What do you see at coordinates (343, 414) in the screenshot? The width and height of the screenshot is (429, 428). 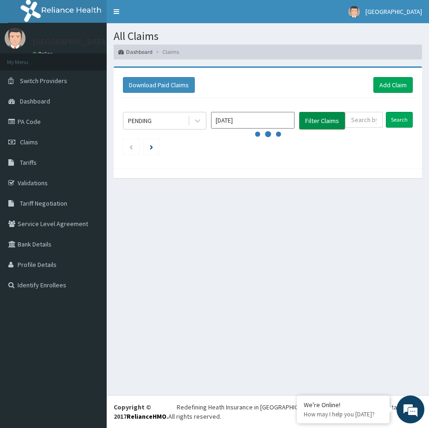 I see `p: How may I help you today?` at bounding box center [343, 414].